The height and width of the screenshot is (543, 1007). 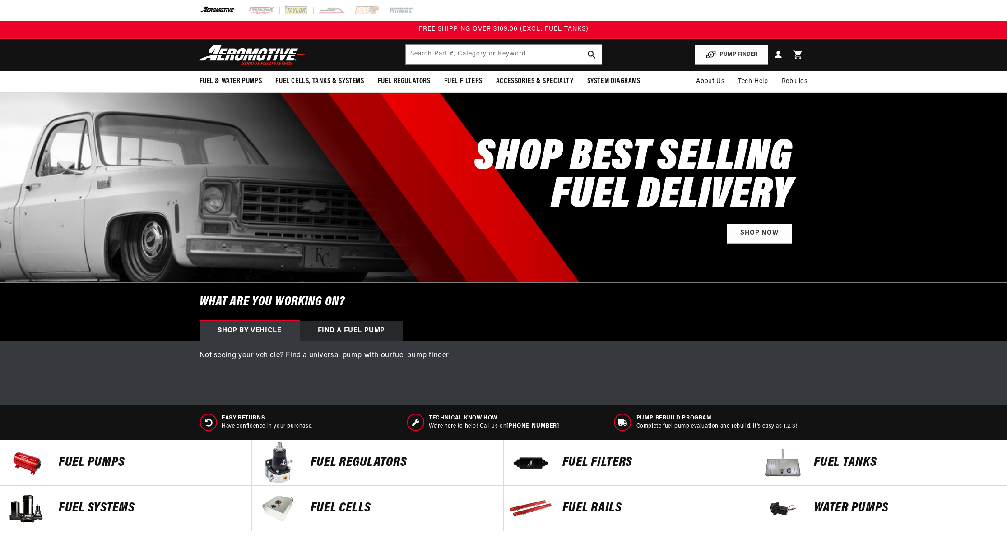 I want to click on span: Rebuilds, so click(x=795, y=82).